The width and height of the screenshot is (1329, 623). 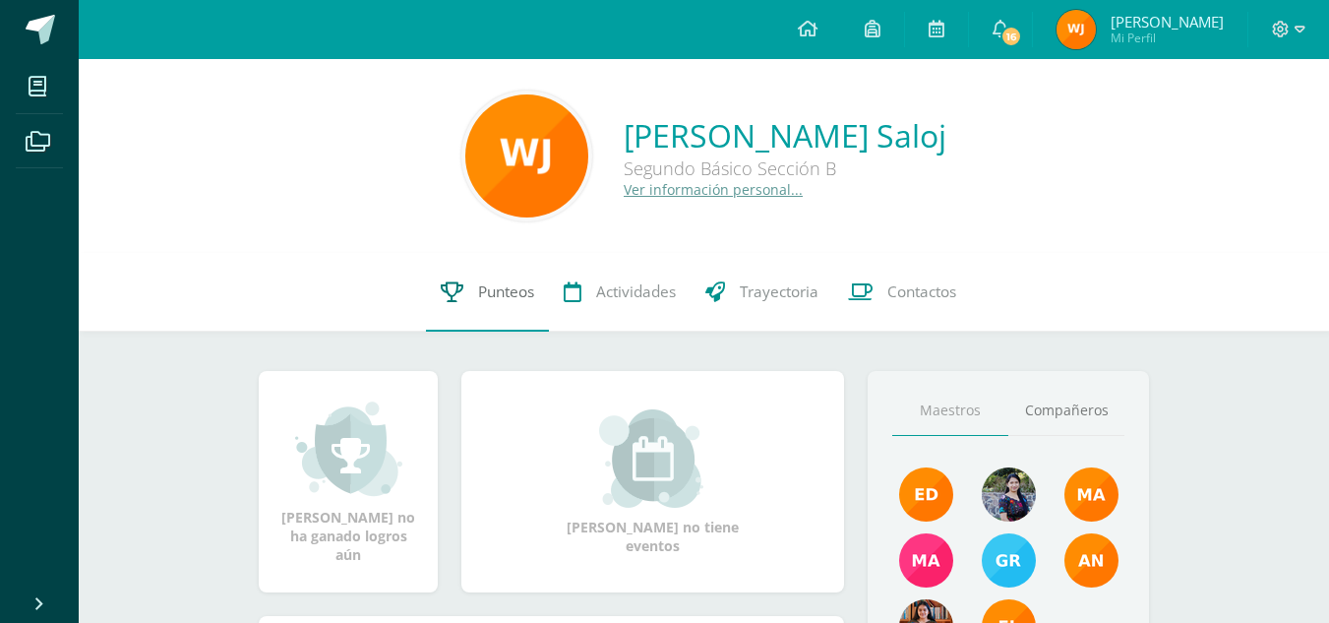 What do you see at coordinates (779, 291) in the screenshot?
I see `span: Trayectoria` at bounding box center [779, 291].